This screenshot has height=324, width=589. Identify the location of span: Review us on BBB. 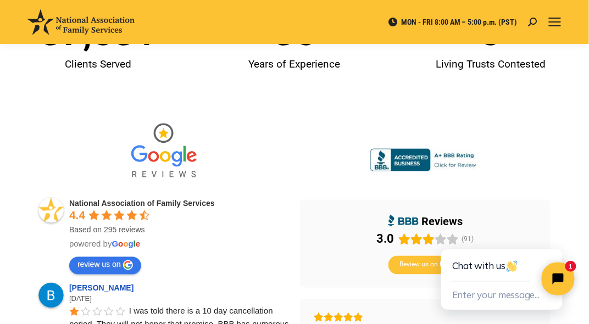
(426, 266).